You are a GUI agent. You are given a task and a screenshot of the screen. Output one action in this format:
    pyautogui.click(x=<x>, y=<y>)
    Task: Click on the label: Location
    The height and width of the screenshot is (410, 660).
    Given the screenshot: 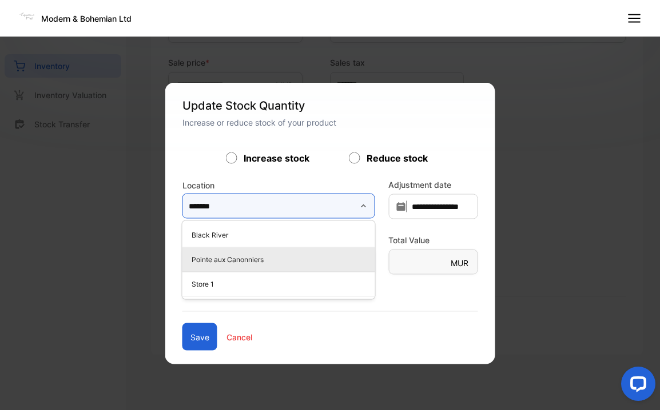 What is the action you would take?
    pyautogui.click(x=278, y=185)
    